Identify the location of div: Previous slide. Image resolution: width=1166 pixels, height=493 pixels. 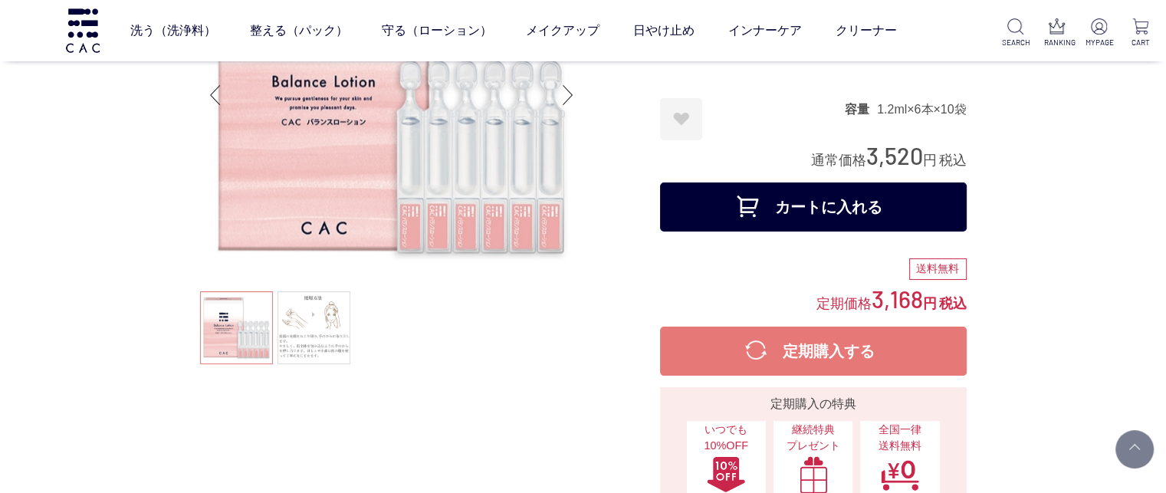
(215, 95).